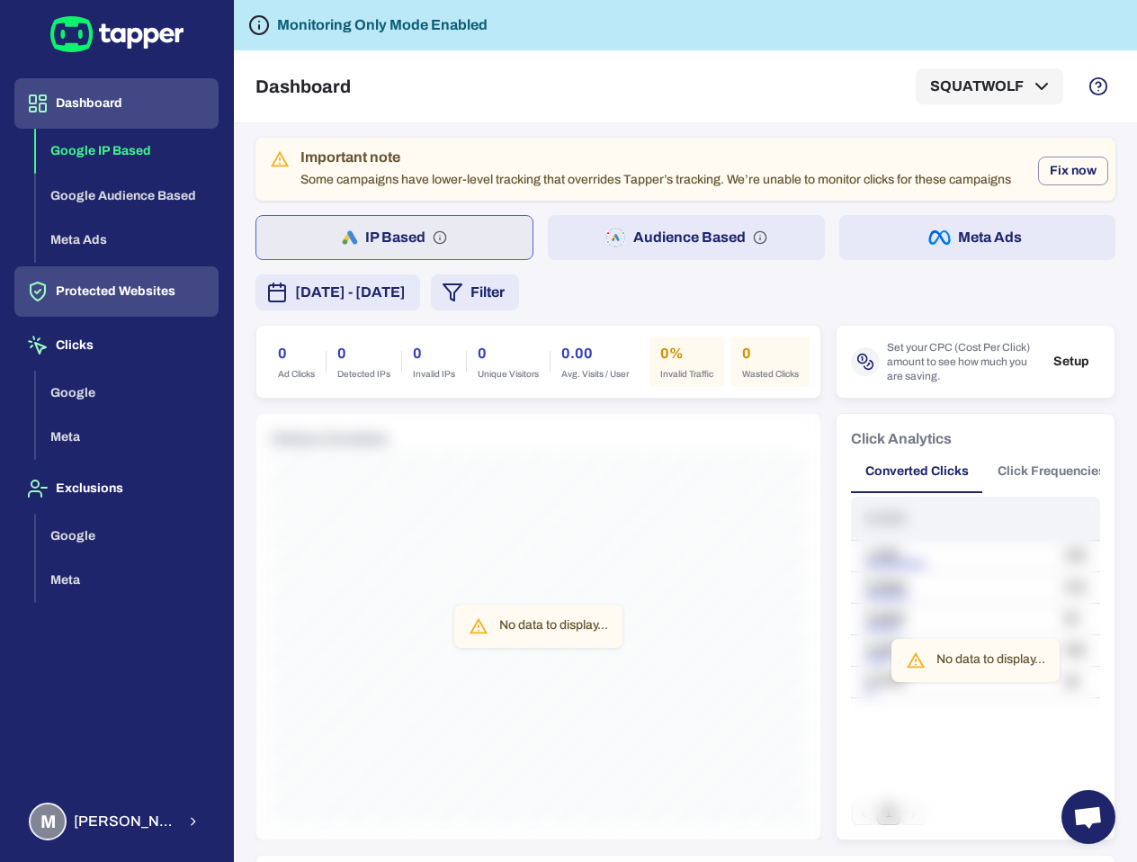 This screenshot has height=862, width=1137. Describe the element at coordinates (116, 489) in the screenshot. I see `button: Exclusions` at that location.